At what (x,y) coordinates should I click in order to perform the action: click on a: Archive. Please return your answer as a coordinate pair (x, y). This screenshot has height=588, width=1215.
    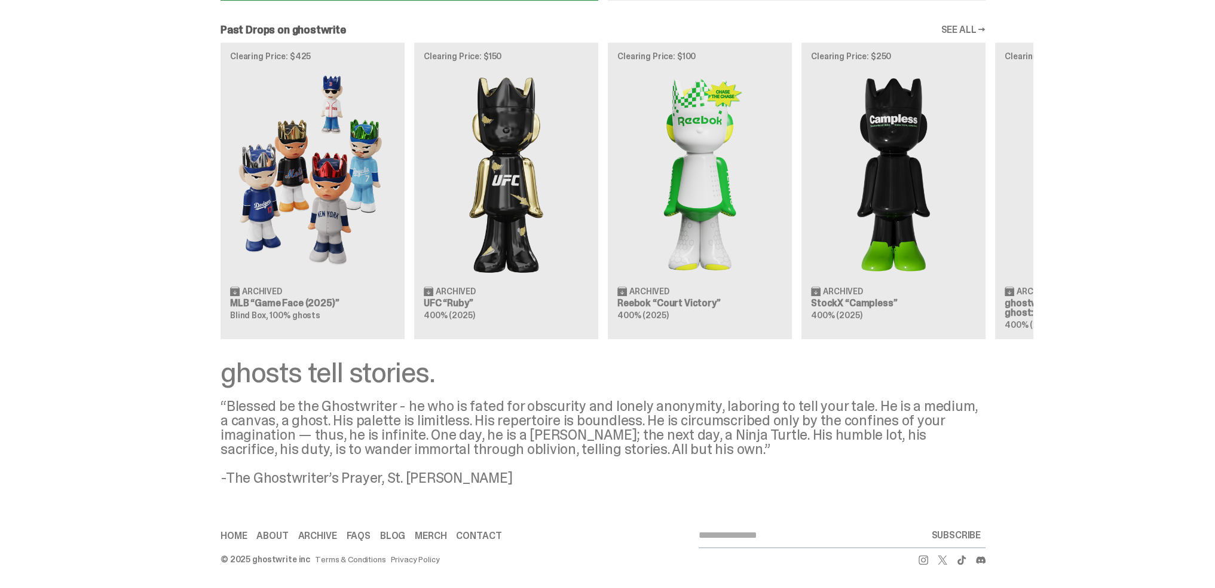
    Looking at the image, I should click on (317, 536).